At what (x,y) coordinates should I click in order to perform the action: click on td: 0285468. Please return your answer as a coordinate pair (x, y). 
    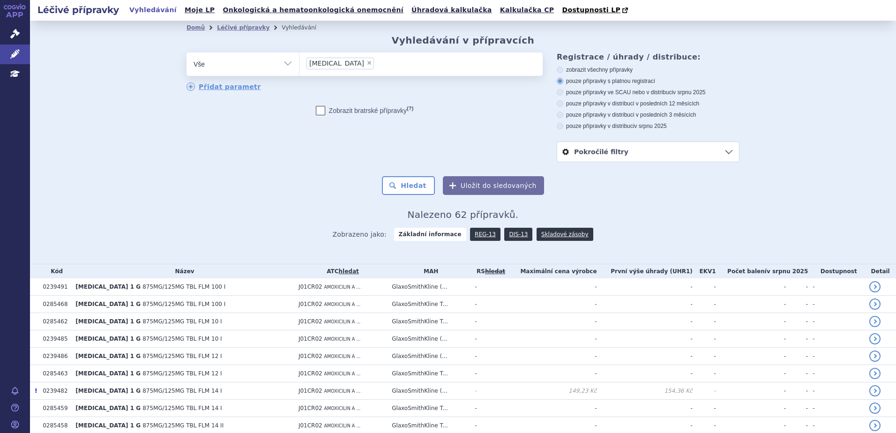
    Looking at the image, I should click on (54, 304).